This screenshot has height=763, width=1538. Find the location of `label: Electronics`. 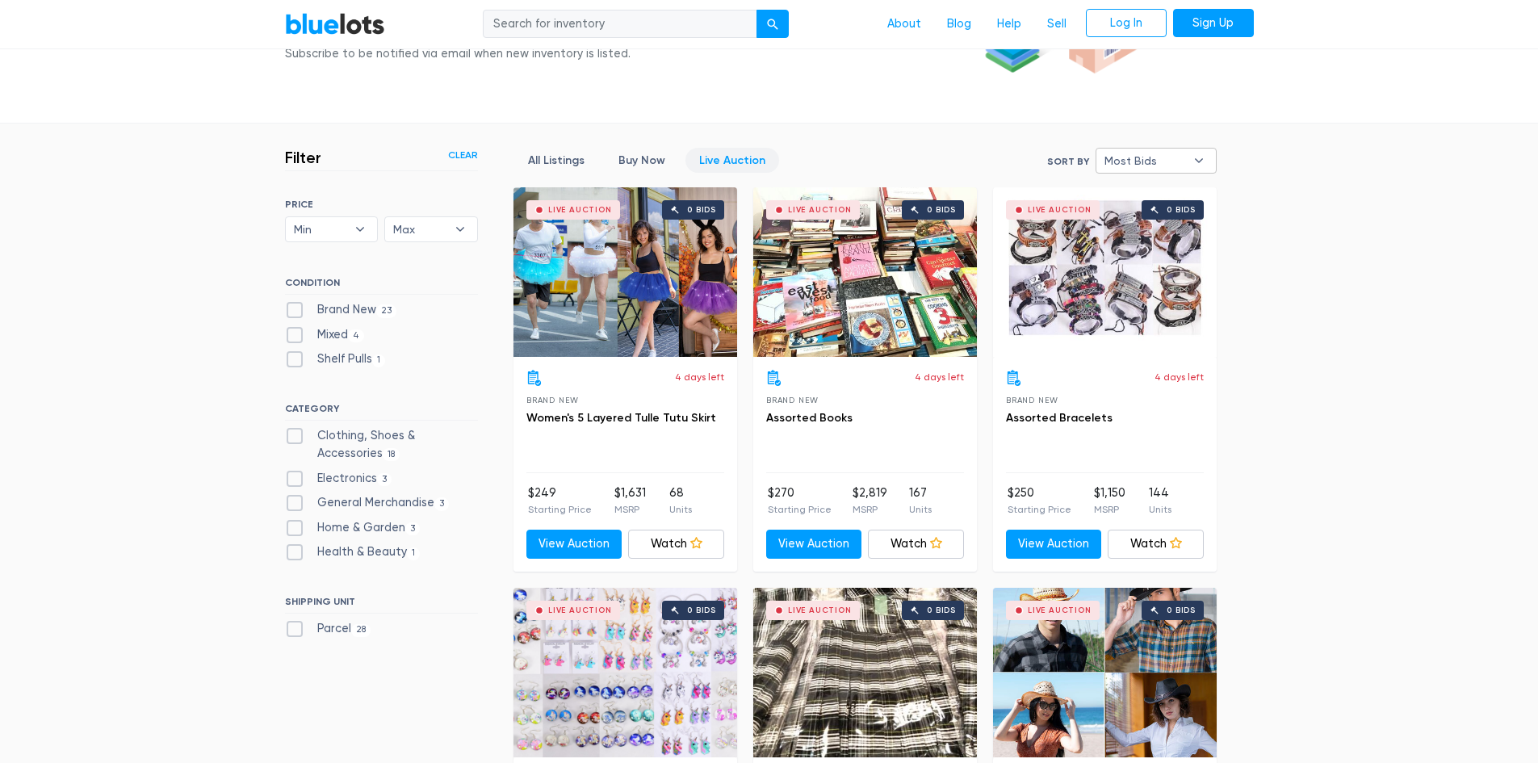

label: Electronics is located at coordinates (338, 479).